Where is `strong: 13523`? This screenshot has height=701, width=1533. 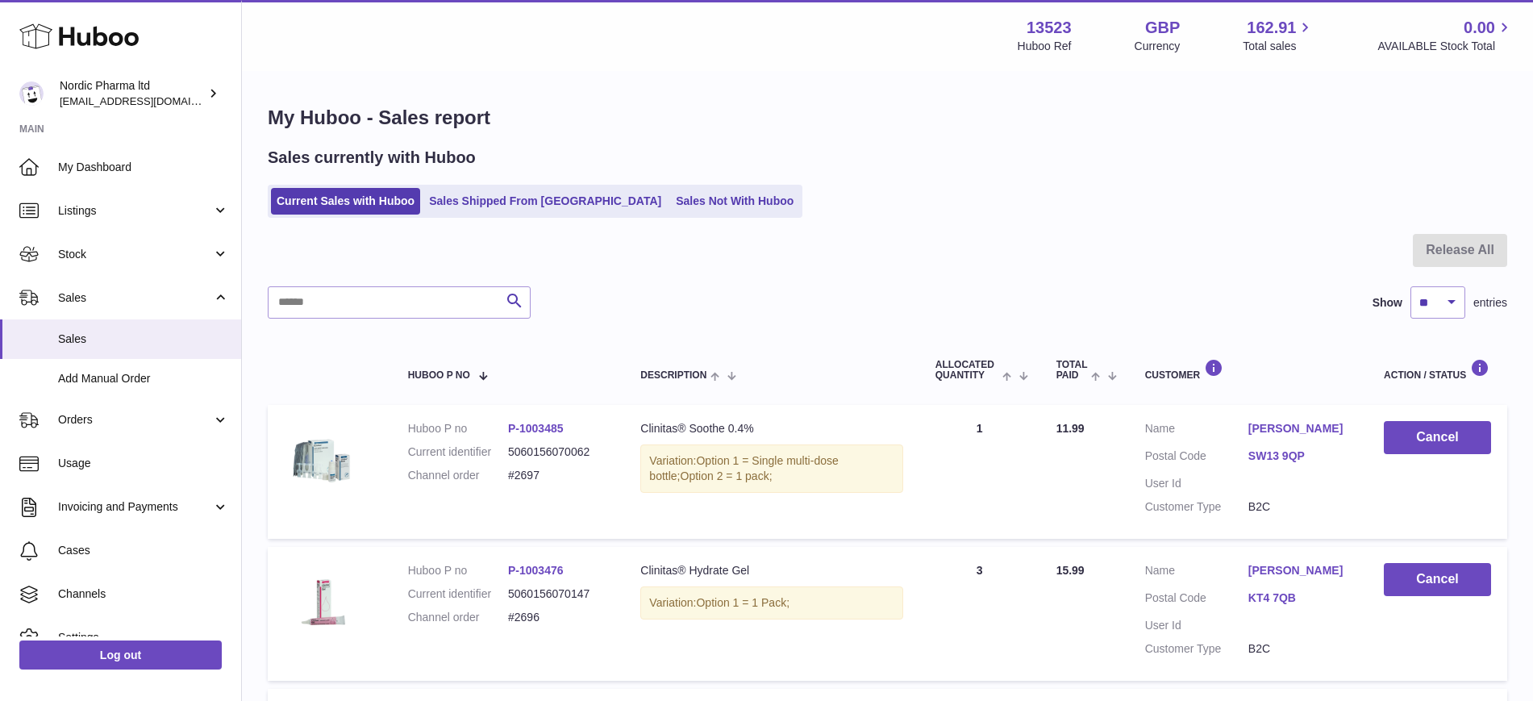
strong: 13523 is located at coordinates (1049, 27).